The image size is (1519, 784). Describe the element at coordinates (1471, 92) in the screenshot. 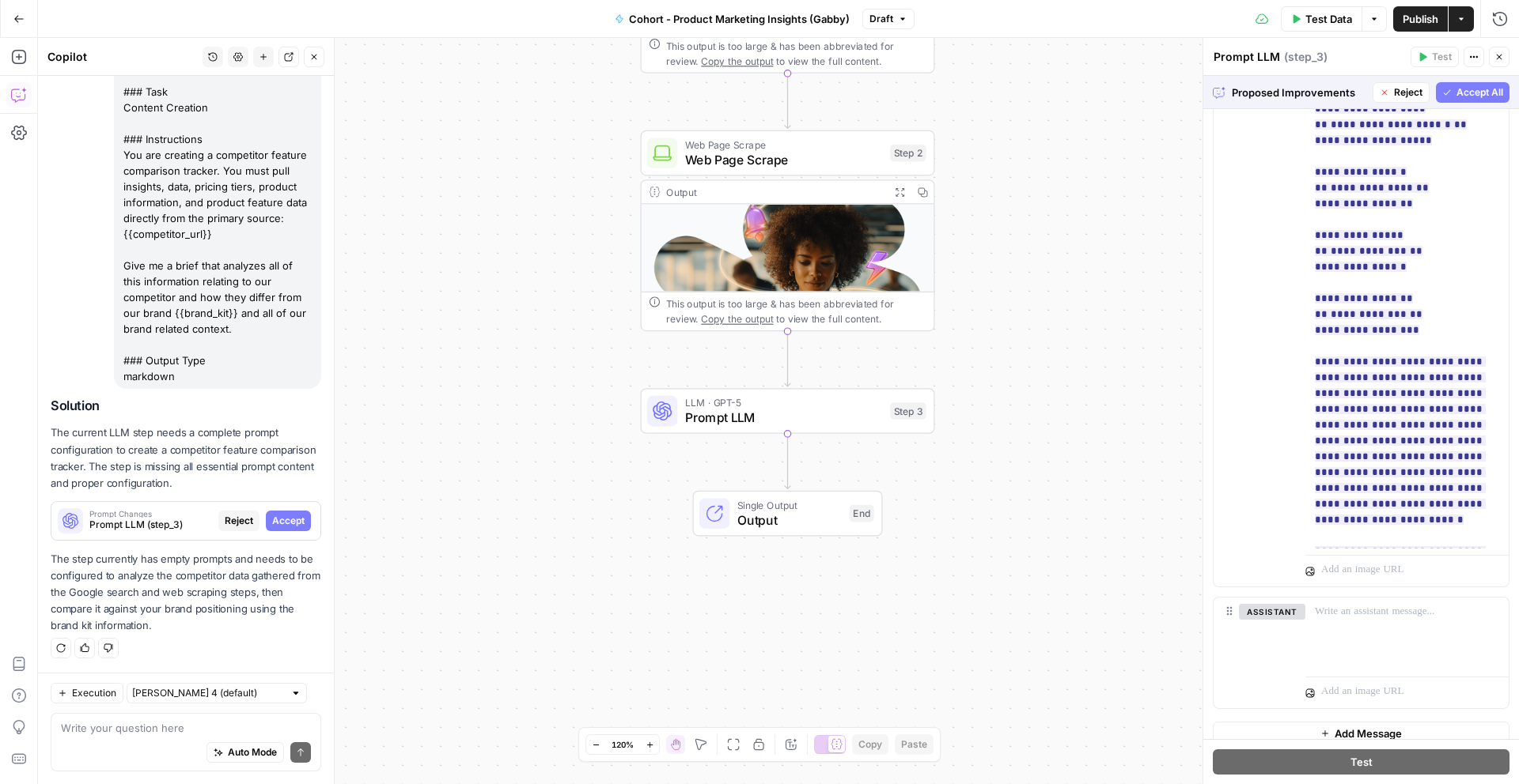

I see `button: Accept All` at that location.